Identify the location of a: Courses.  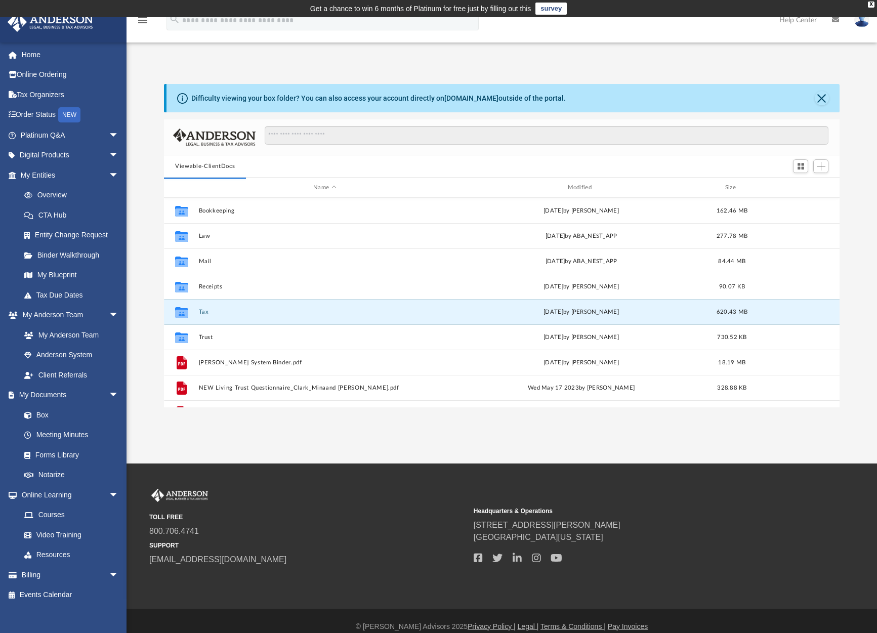
(71, 515).